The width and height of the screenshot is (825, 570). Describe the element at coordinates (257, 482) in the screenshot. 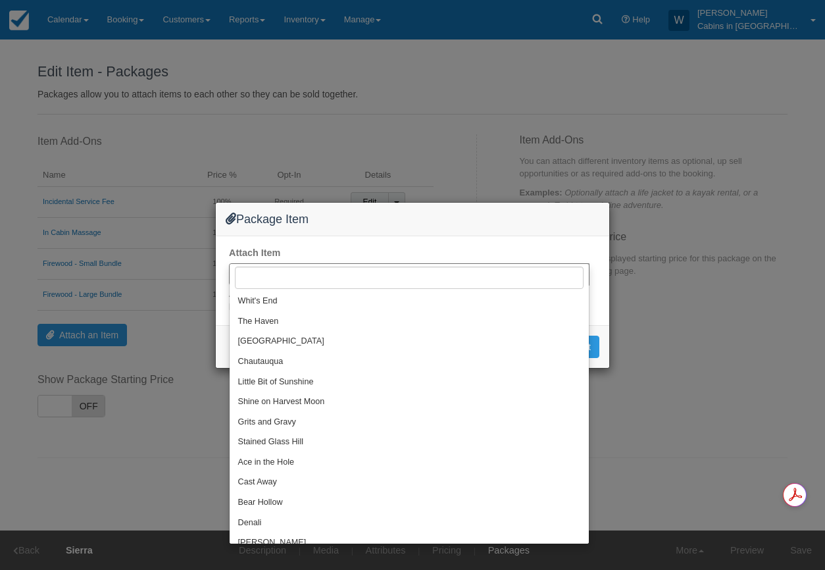

I see `span: Cast Away` at that location.